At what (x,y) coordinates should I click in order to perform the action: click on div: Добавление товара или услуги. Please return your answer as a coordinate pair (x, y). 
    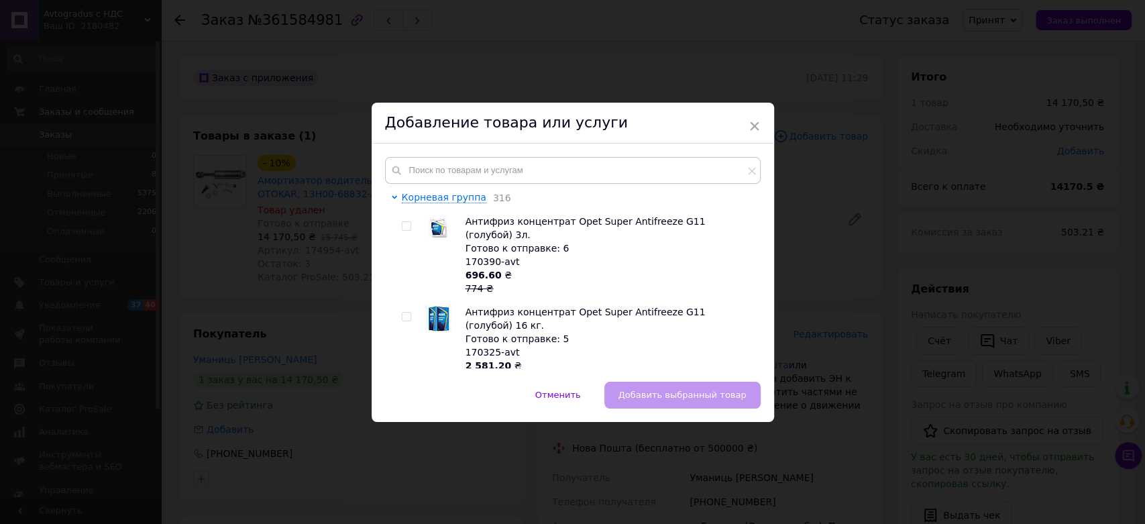
    Looking at the image, I should click on (573, 123).